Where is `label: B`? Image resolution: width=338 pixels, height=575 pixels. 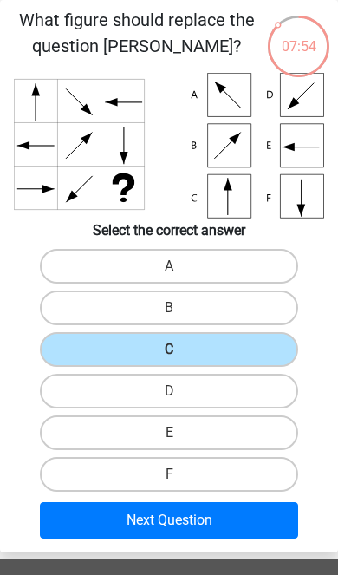 label: B is located at coordinates (169, 308).